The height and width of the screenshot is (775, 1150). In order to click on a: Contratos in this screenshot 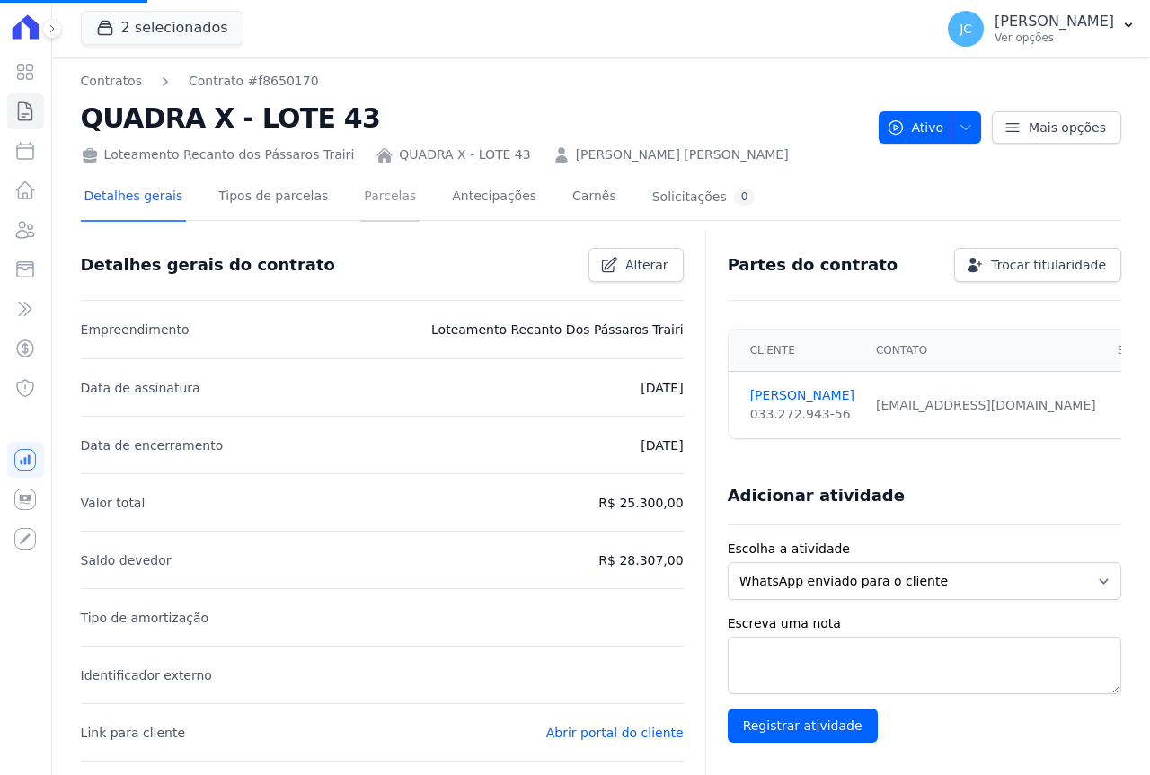, I will do `click(111, 81)`.